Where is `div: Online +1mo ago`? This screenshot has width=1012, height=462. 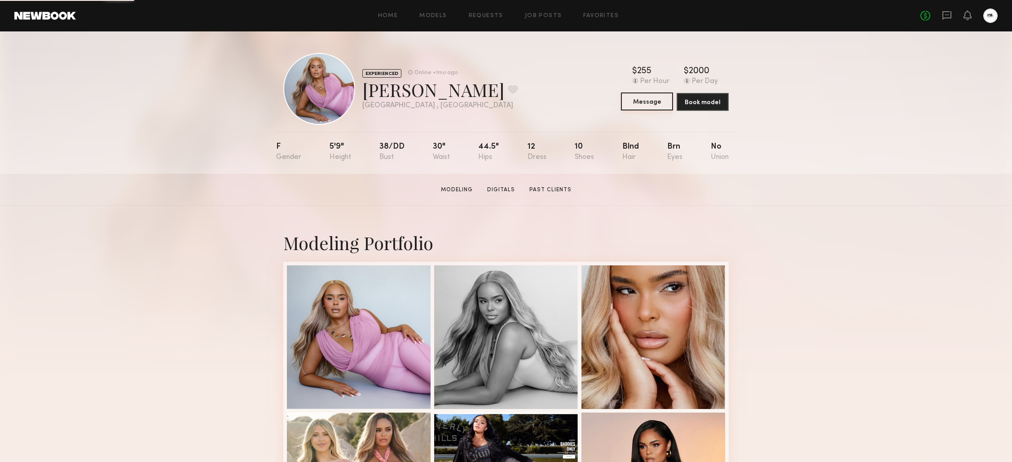
div: Online +1mo ago is located at coordinates (436, 73).